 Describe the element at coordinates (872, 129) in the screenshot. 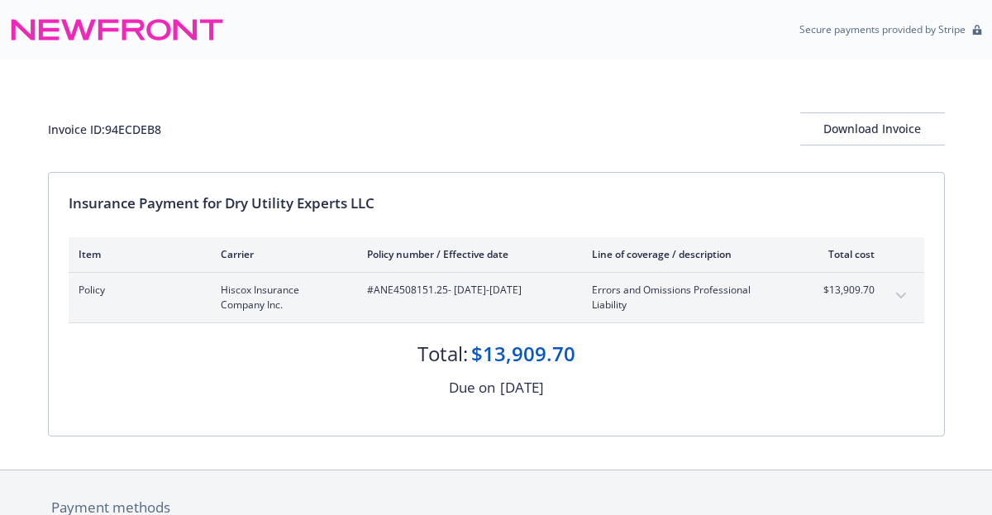

I see `button: Download Invoice` at that location.